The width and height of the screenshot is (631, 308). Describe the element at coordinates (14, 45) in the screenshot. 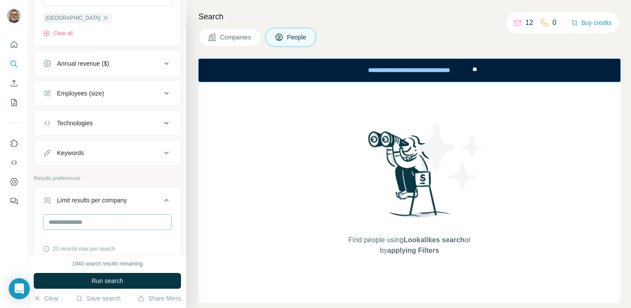

I see `button: Quick start` at that location.